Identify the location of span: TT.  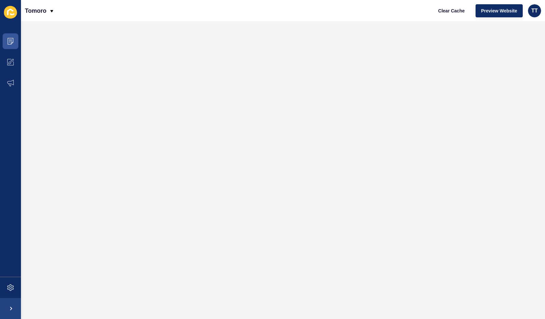
(535, 11).